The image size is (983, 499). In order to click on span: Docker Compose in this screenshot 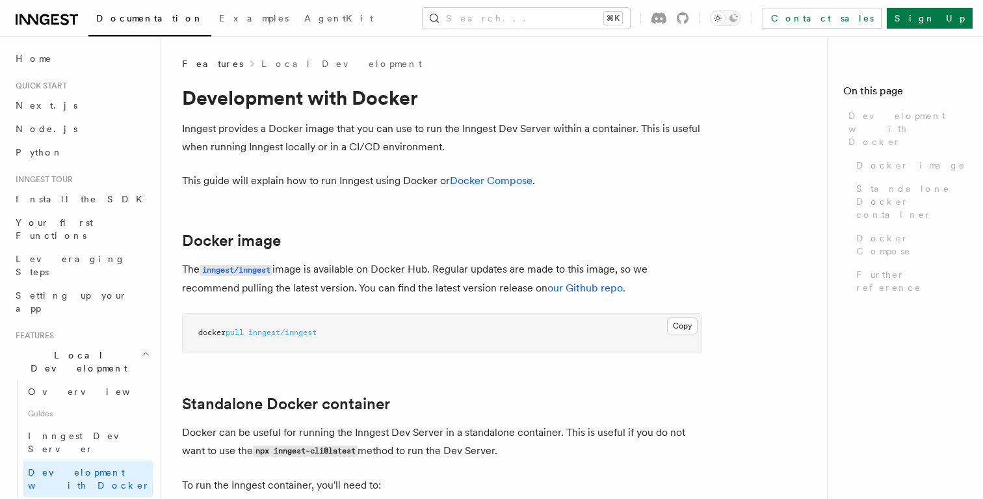, I will do `click(912, 244)`.